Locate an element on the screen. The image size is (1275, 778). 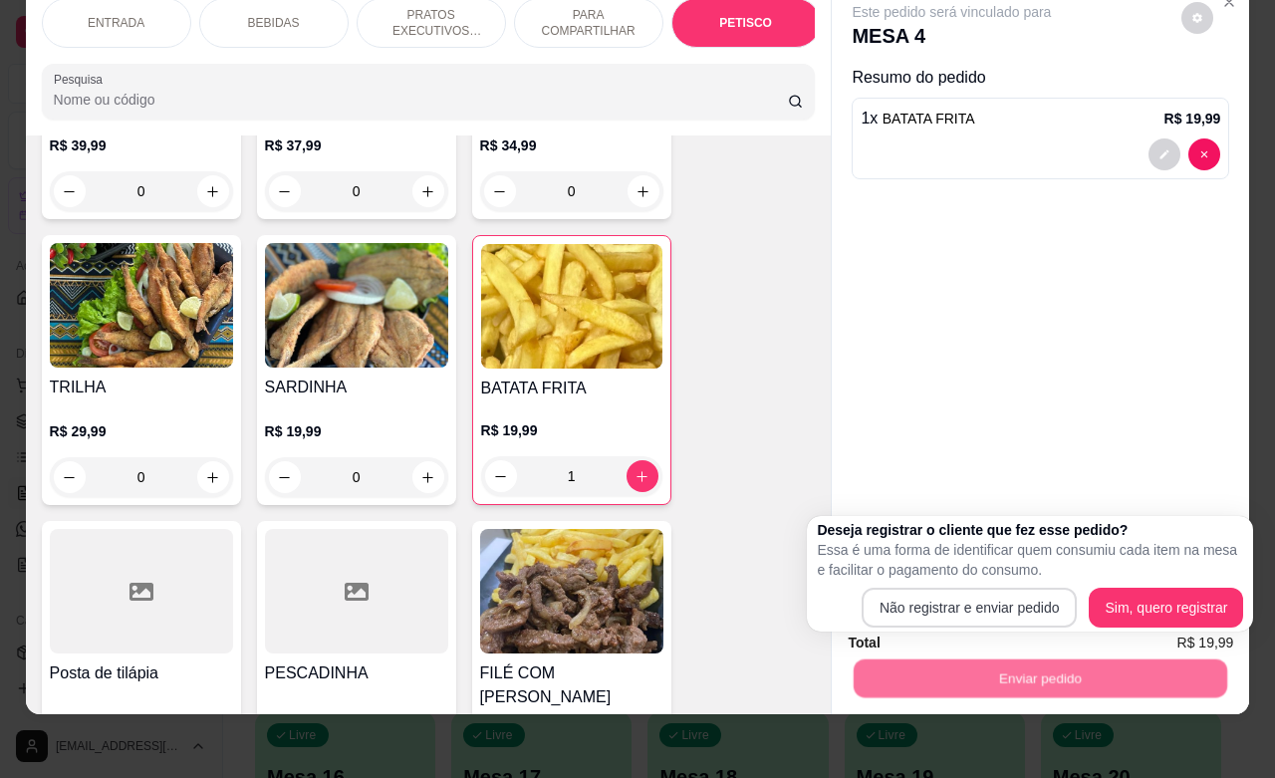
h4: SARDINHA is located at coordinates (357, 387).